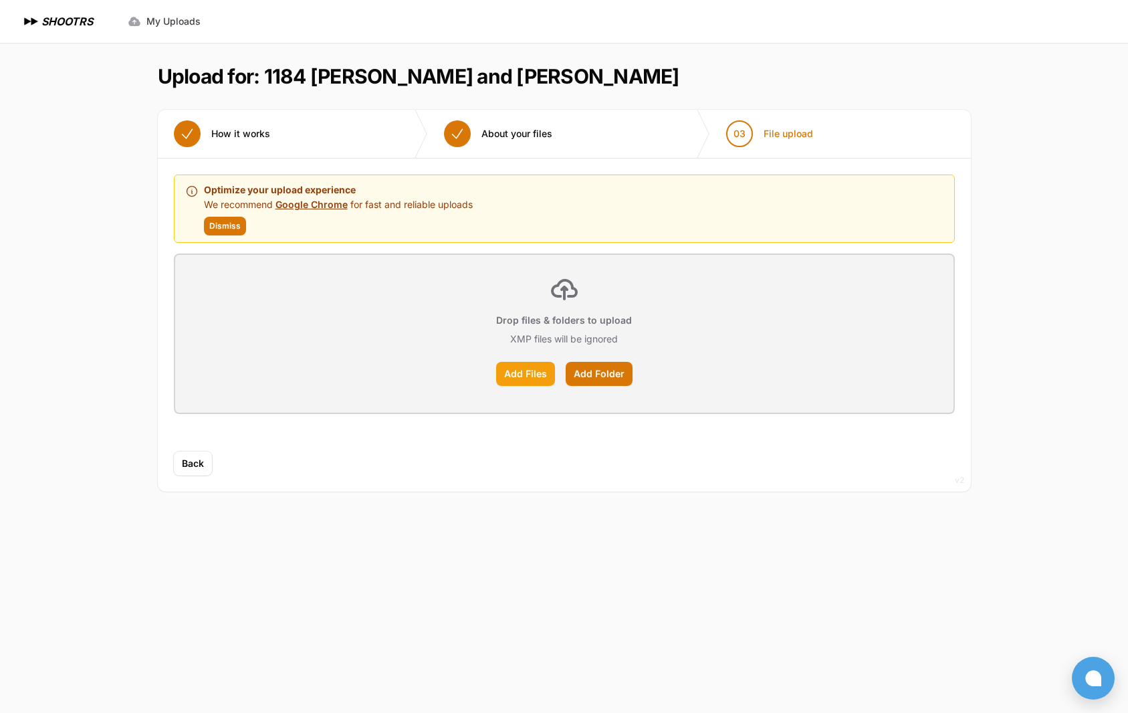  Describe the element at coordinates (225, 226) in the screenshot. I see `span: Dismiss` at that location.